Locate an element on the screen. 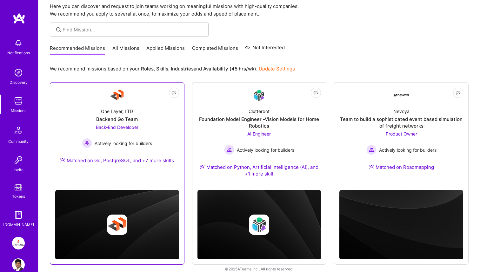 Image resolution: width=480 pixels, height=272 pixels. div: Tokens is located at coordinates (18, 196).